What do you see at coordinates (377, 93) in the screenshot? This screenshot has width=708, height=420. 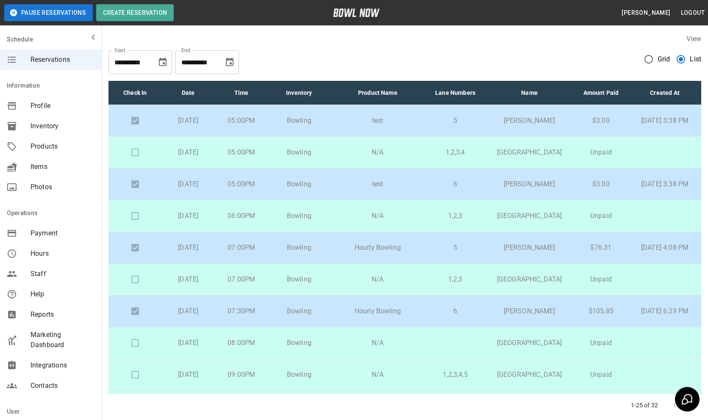 I see `th: Product Name` at bounding box center [377, 93].